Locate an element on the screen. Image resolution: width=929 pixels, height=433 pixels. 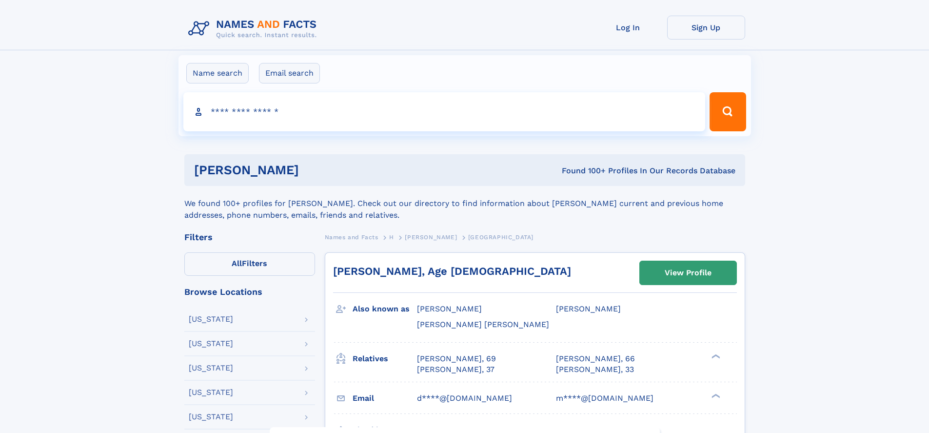
a: Sign Up is located at coordinates (706, 27).